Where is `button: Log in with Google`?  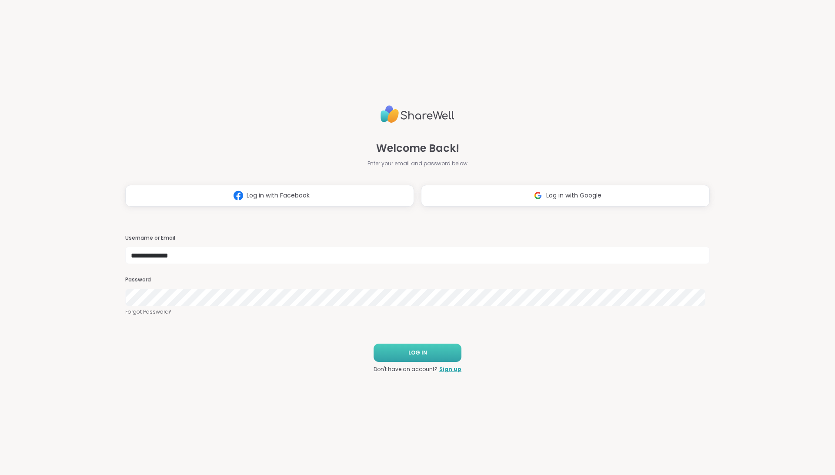 button: Log in with Google is located at coordinates (565, 196).